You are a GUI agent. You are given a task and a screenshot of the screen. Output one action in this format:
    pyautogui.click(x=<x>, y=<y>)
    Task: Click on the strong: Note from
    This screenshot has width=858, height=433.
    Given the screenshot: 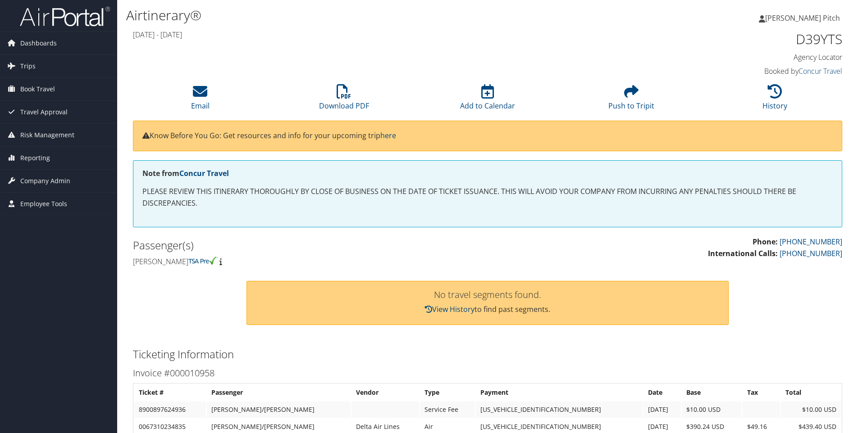 What is the action you would take?
    pyautogui.click(x=186, y=173)
    